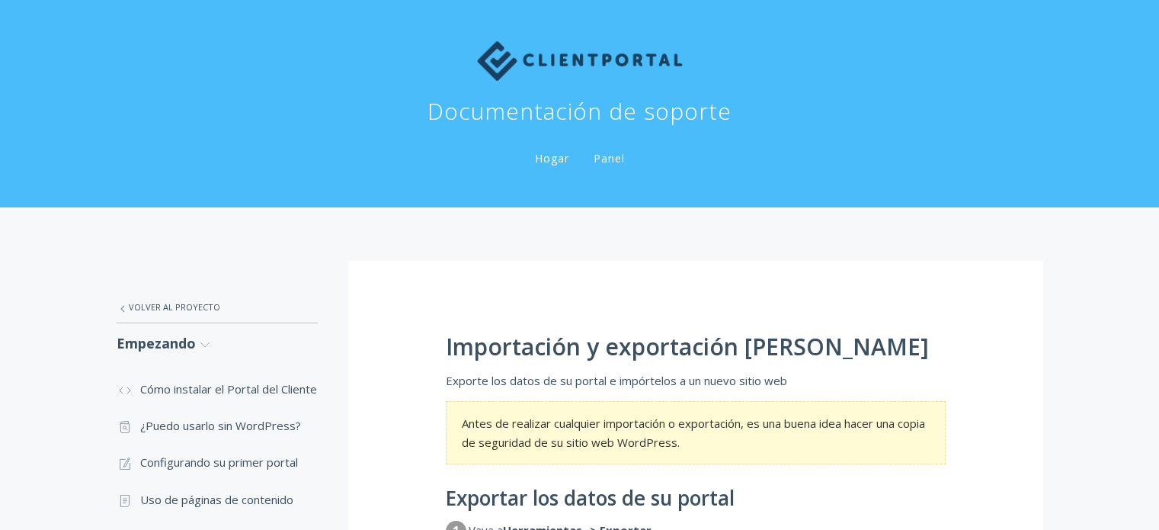 Image resolution: width=1159 pixels, height=530 pixels. Describe the element at coordinates (220, 425) in the screenshot. I see `font: ¿Puedo usarlo sin WordPress?` at that location.